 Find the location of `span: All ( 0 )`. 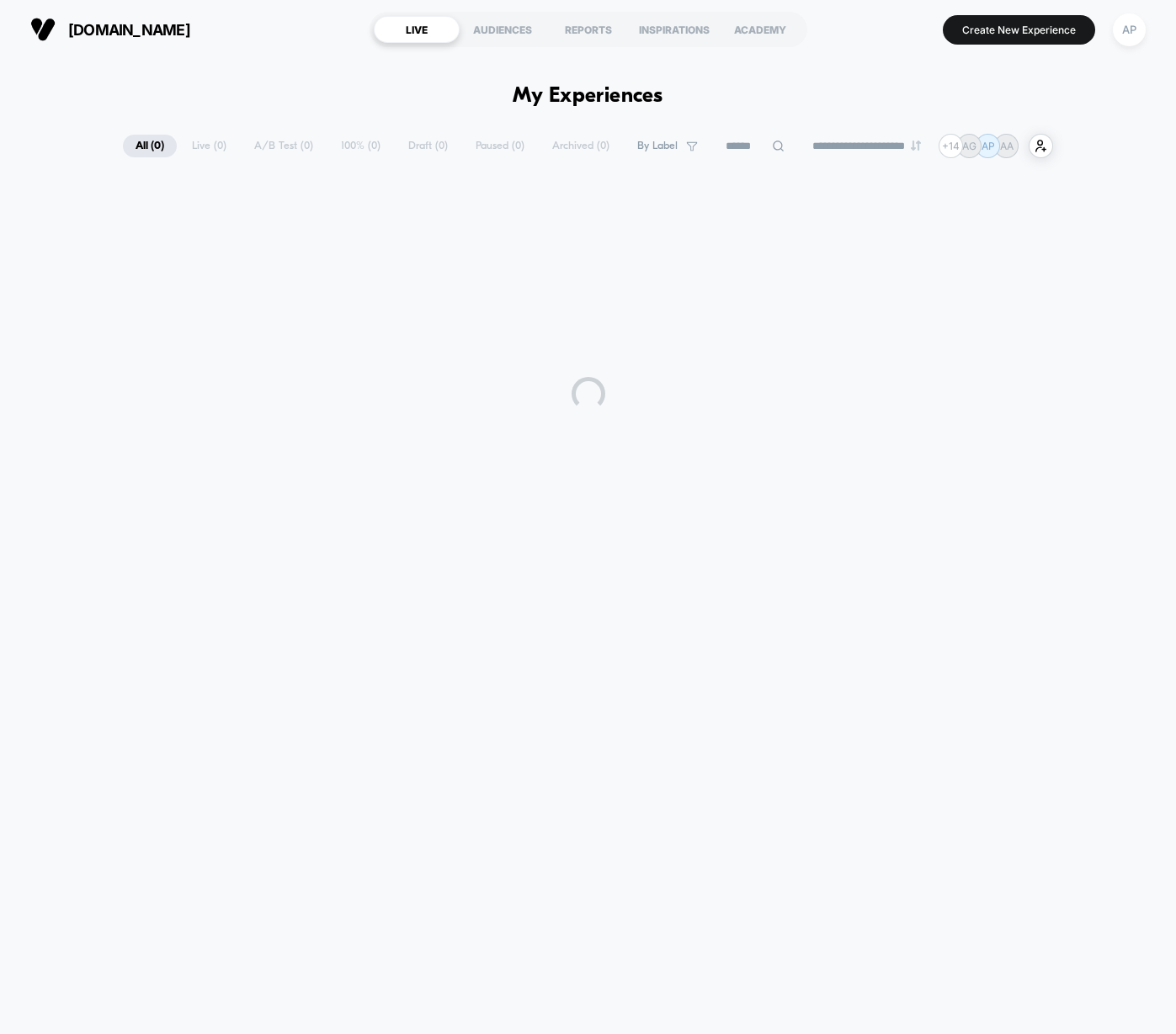

span: All ( 0 ) is located at coordinates (149, 146).